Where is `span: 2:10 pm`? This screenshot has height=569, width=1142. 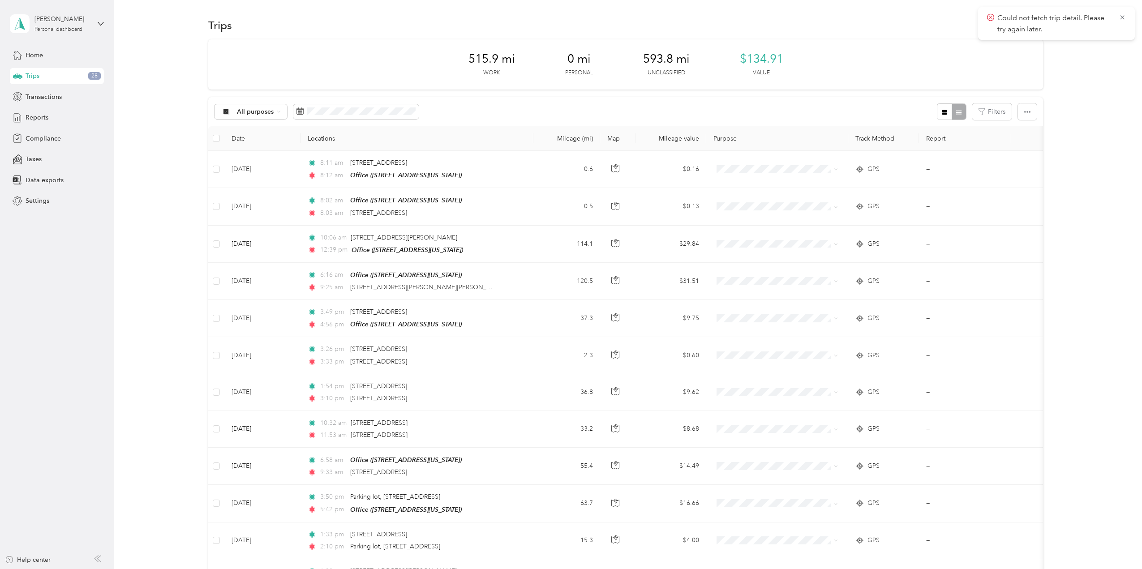 span: 2:10 pm is located at coordinates (333, 547).